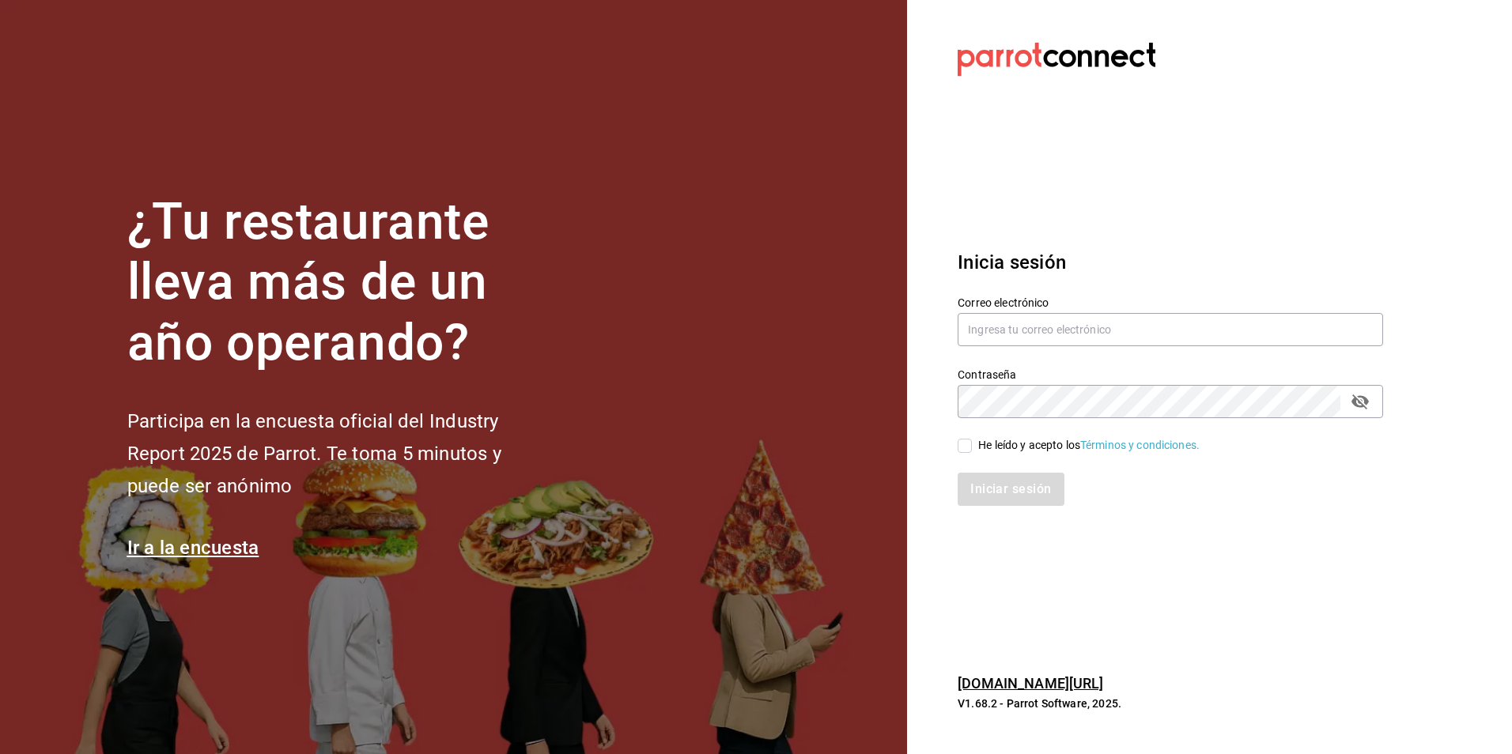 Image resolution: width=1512 pixels, height=754 pixels. I want to click on label: Contraseña, so click(1170, 374).